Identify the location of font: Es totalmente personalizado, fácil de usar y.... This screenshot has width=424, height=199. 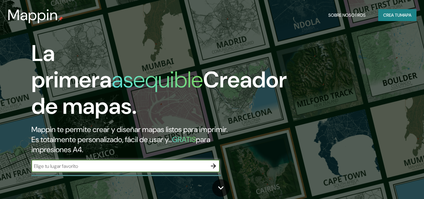
(102, 139).